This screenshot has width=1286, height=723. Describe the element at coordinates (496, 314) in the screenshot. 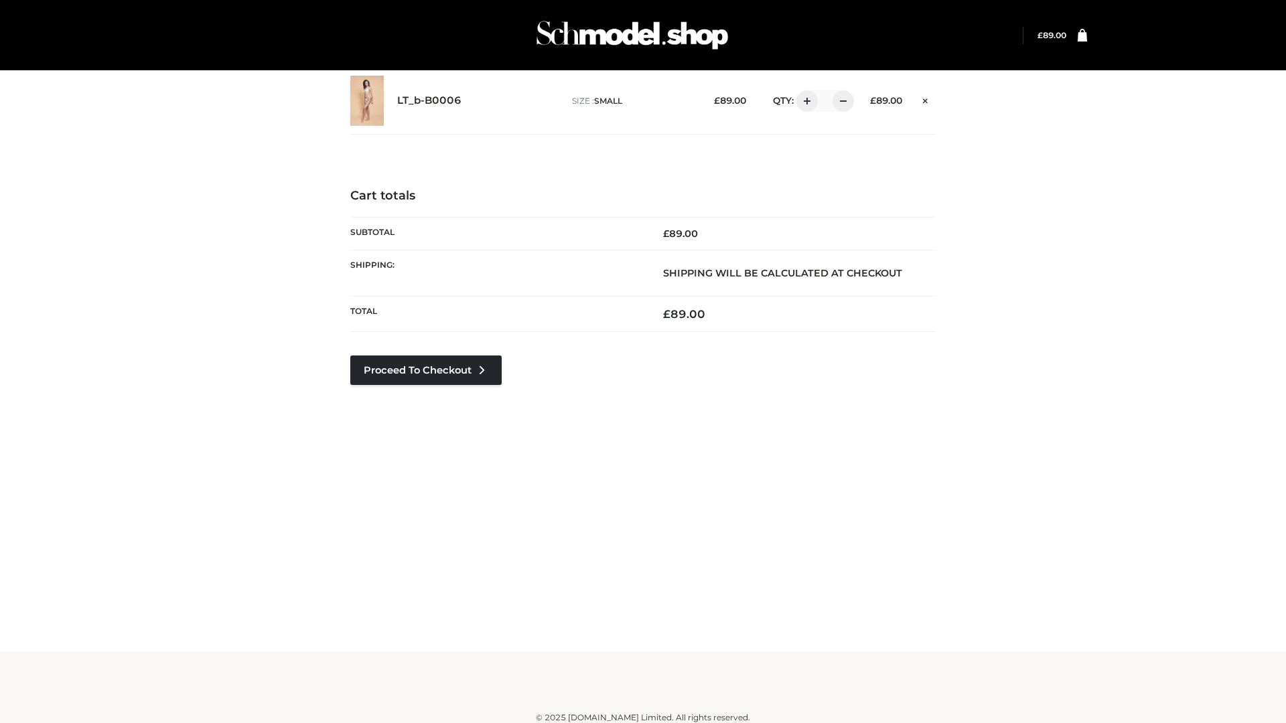

I see `th: Total` at that location.